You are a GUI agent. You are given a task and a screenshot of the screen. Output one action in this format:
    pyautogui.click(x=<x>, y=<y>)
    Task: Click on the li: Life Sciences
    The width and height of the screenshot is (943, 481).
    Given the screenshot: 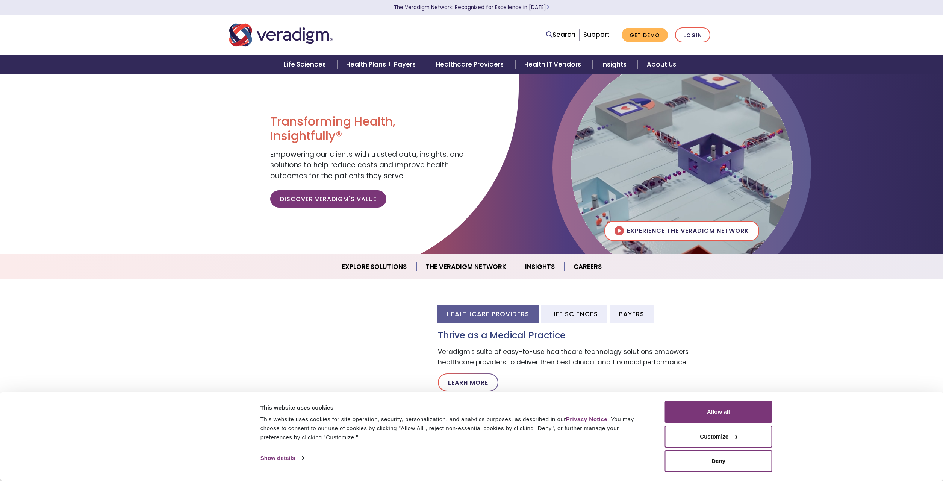 What is the action you would take?
    pyautogui.click(x=574, y=314)
    